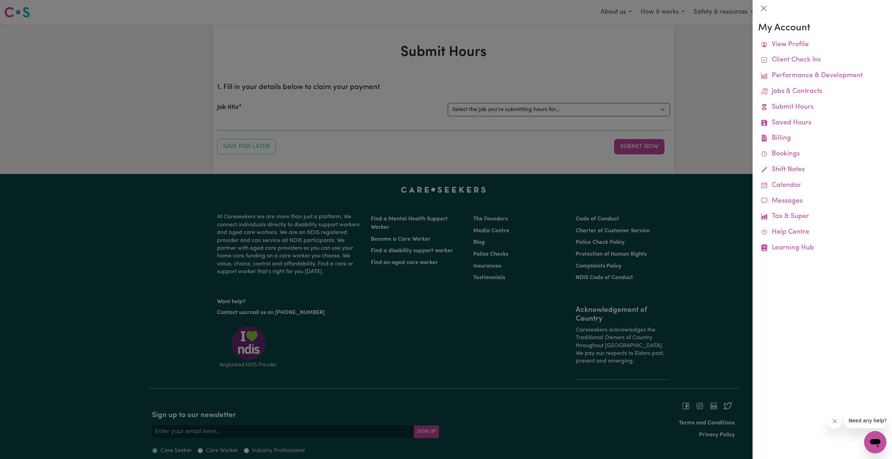 This screenshot has width=892, height=459. What do you see at coordinates (764, 8) in the screenshot?
I see `button: Close` at bounding box center [764, 8].